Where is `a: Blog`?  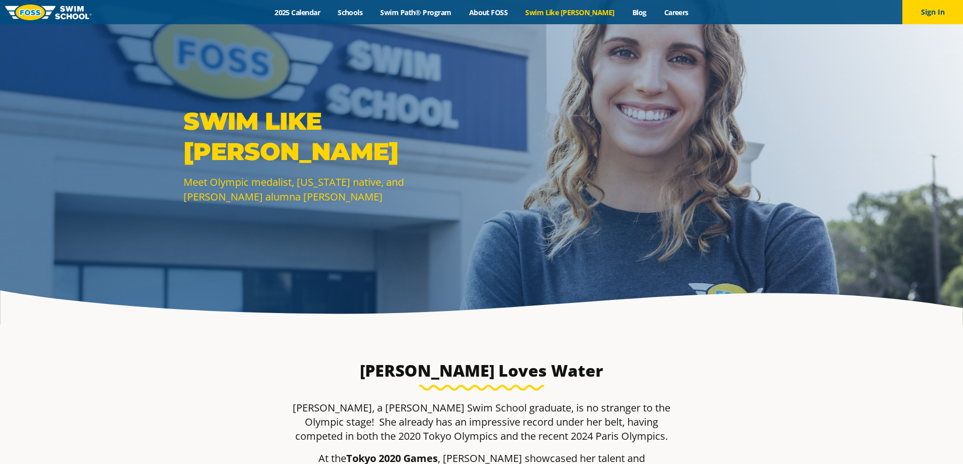
a: Blog is located at coordinates (639, 12).